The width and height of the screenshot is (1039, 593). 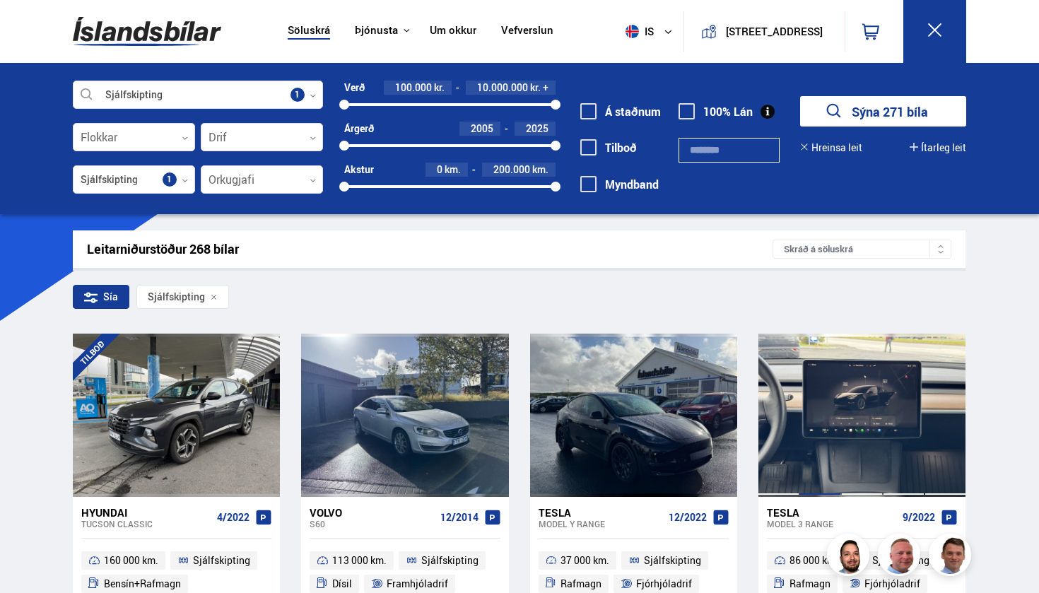 I want to click on span: Bensín+Rafmagn, so click(x=142, y=584).